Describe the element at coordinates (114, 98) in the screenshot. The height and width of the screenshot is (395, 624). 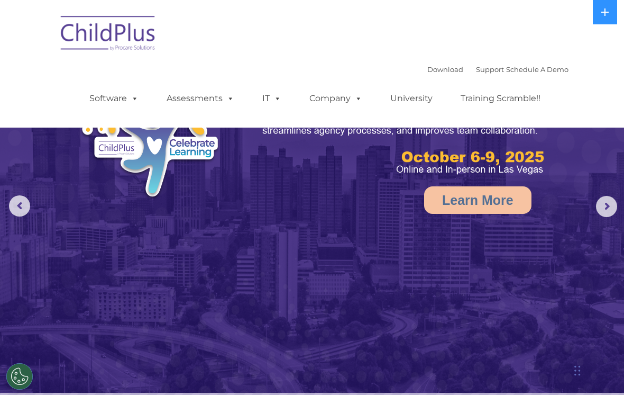
I see `a: Software` at that location.